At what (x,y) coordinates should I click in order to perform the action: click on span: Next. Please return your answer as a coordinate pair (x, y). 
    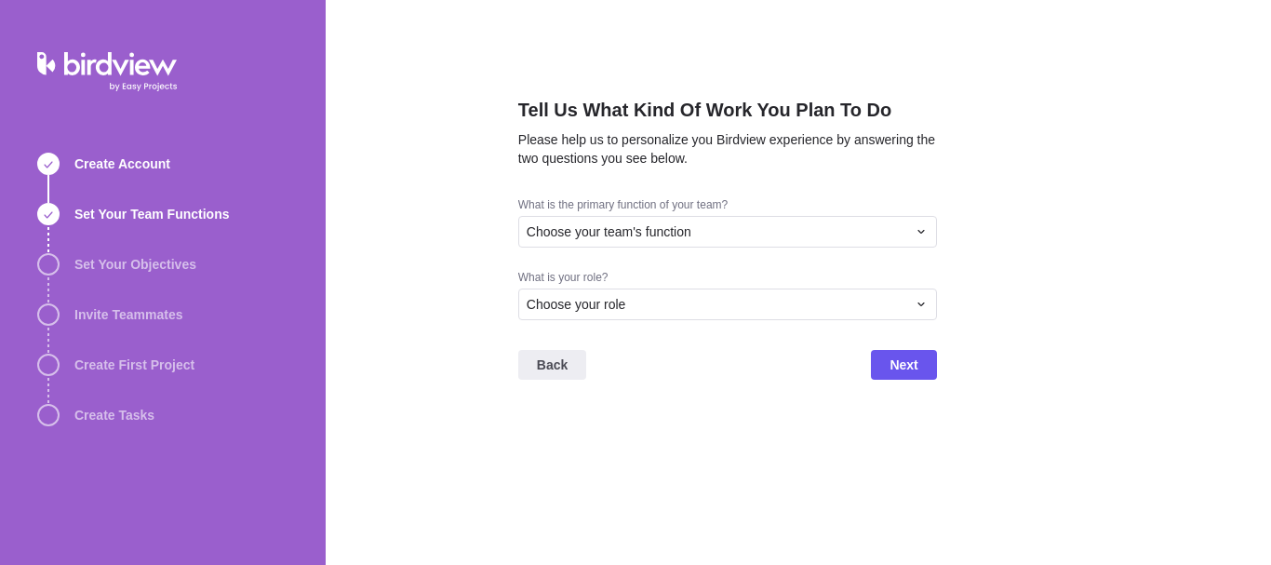
    Looking at the image, I should click on (904, 365).